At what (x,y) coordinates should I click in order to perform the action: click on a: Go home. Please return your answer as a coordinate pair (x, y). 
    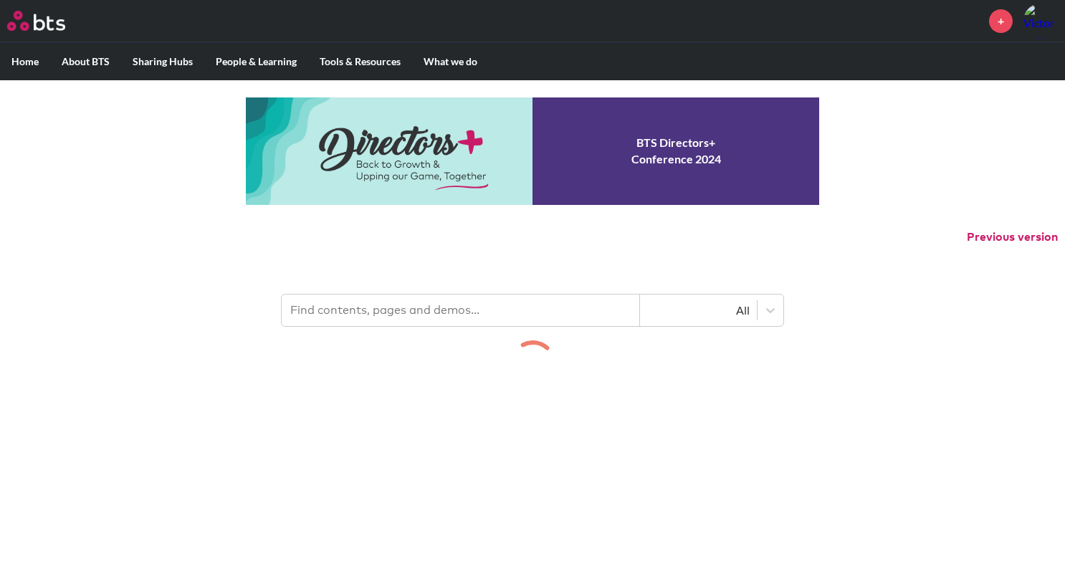
    Looking at the image, I should click on (49, 21).